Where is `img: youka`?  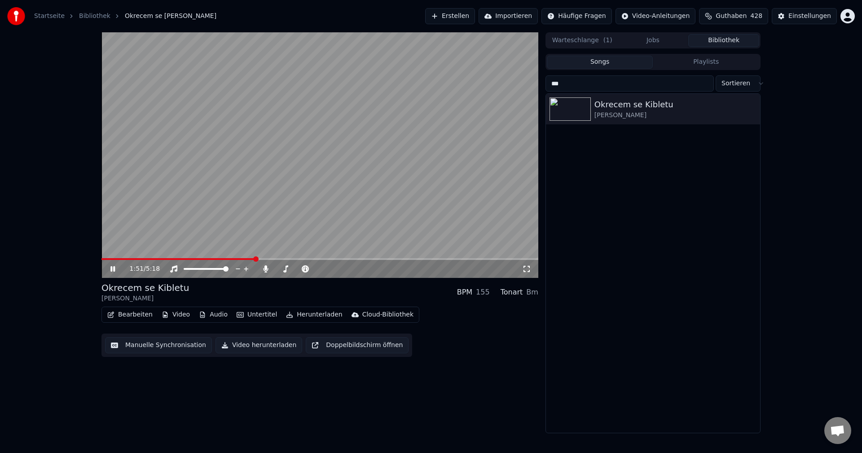
img: youka is located at coordinates (16, 16).